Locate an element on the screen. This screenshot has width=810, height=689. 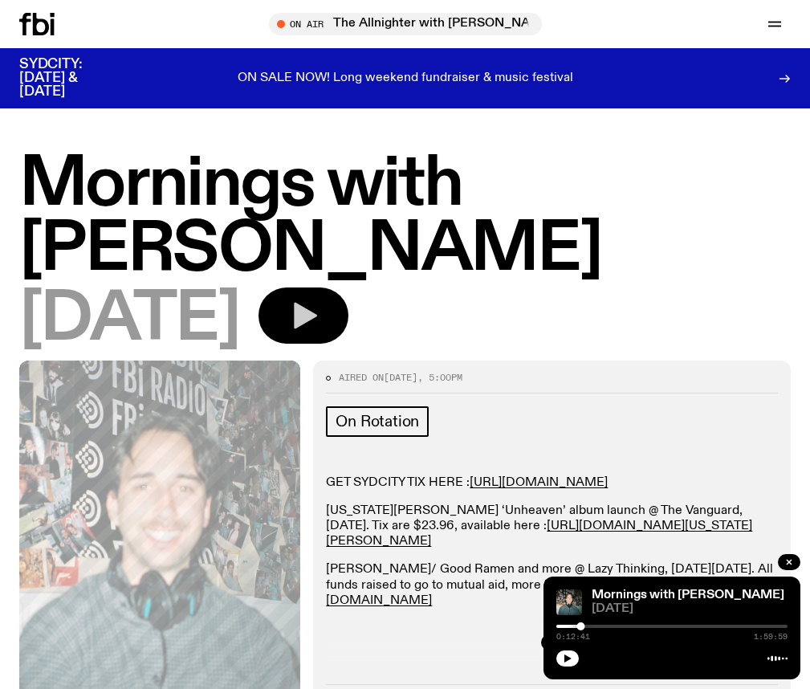
span: On Rotation is located at coordinates (377, 421).